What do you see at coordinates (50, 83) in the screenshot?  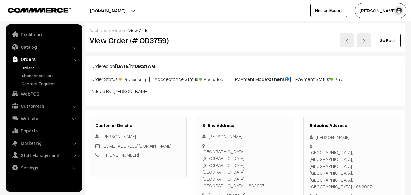 I see `a: Contact Enquires` at bounding box center [50, 83].